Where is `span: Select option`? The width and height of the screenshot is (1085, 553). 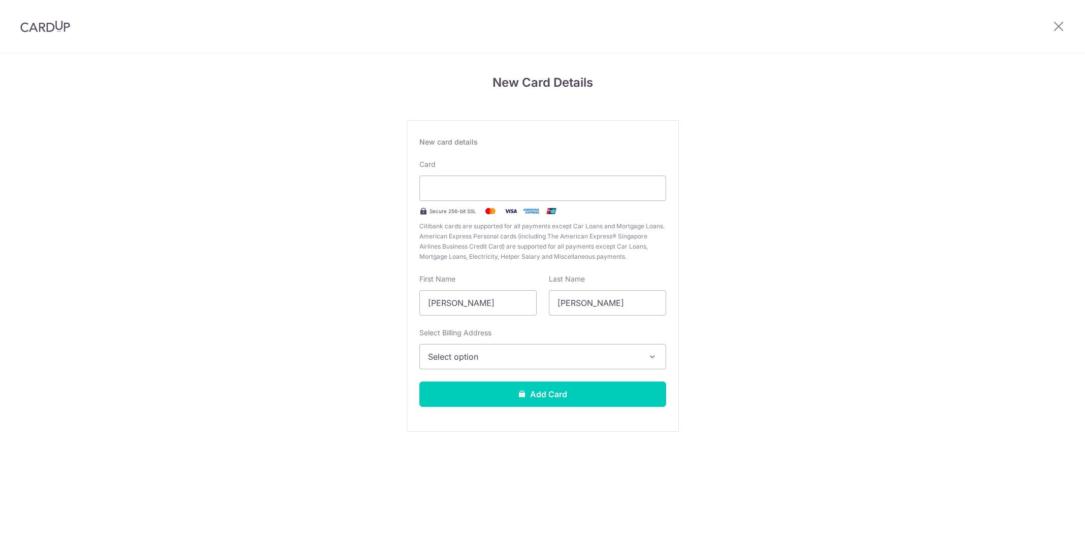 span: Select option is located at coordinates (533, 357).